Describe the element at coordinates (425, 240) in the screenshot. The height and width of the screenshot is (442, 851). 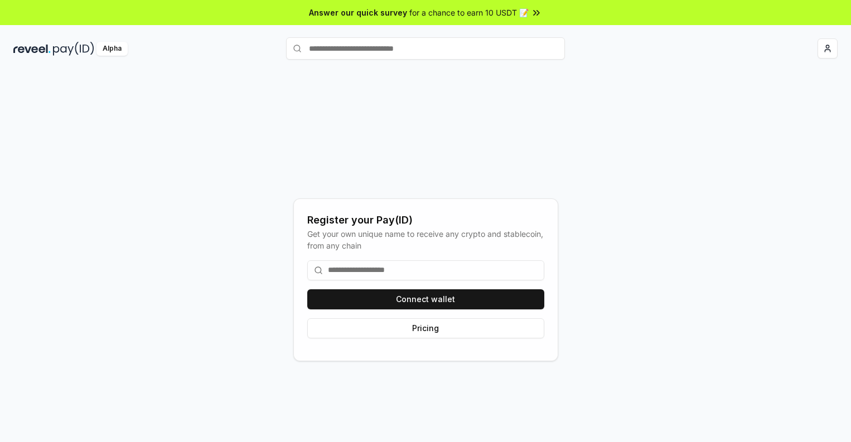
I see `div: Get your own unique name to receive any crypto and stablecoin, from any chain` at that location.